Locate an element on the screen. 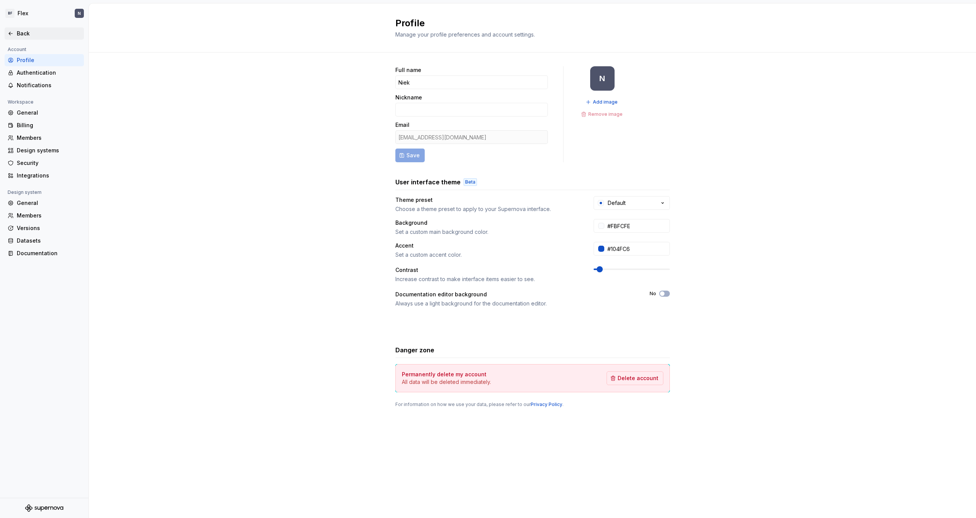 This screenshot has width=976, height=518. a: Documentation is located at coordinates (44, 253).